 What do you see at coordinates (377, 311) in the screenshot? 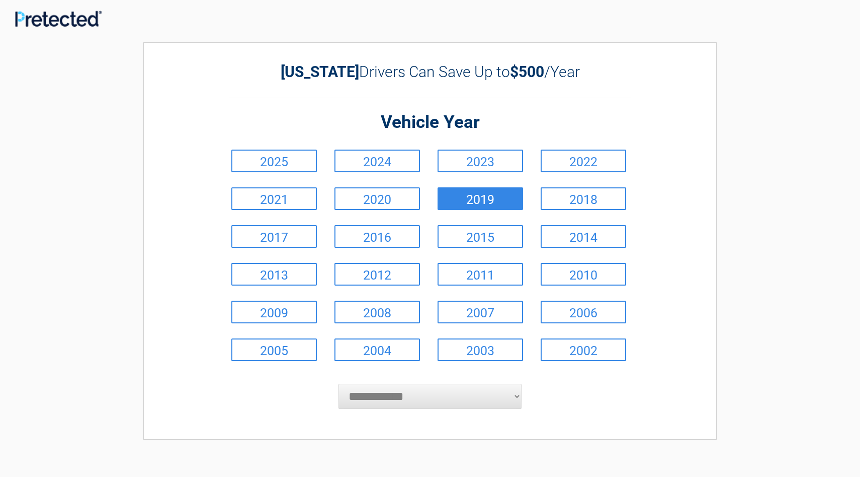
I see `a: 2008` at bounding box center [377, 311].